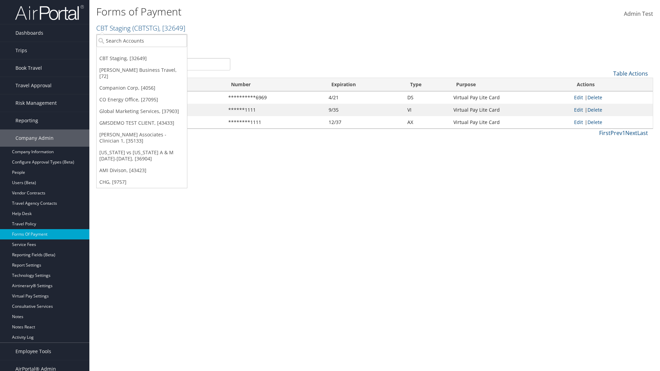  I want to click on span: ( CBTSTG ), so click(146, 28).